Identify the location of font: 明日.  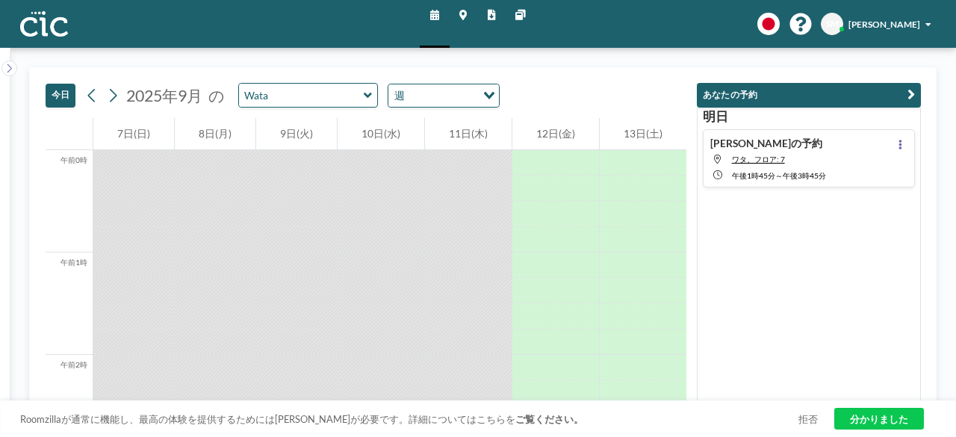
(715, 116).